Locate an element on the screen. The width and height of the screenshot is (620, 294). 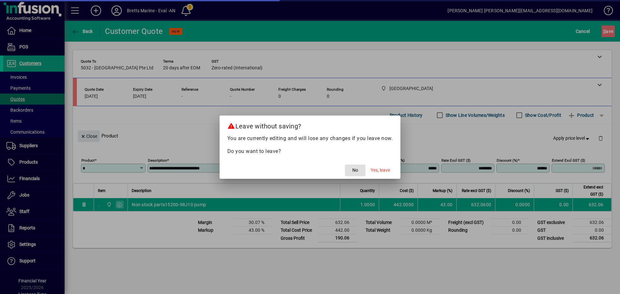
span: No is located at coordinates (355, 170).